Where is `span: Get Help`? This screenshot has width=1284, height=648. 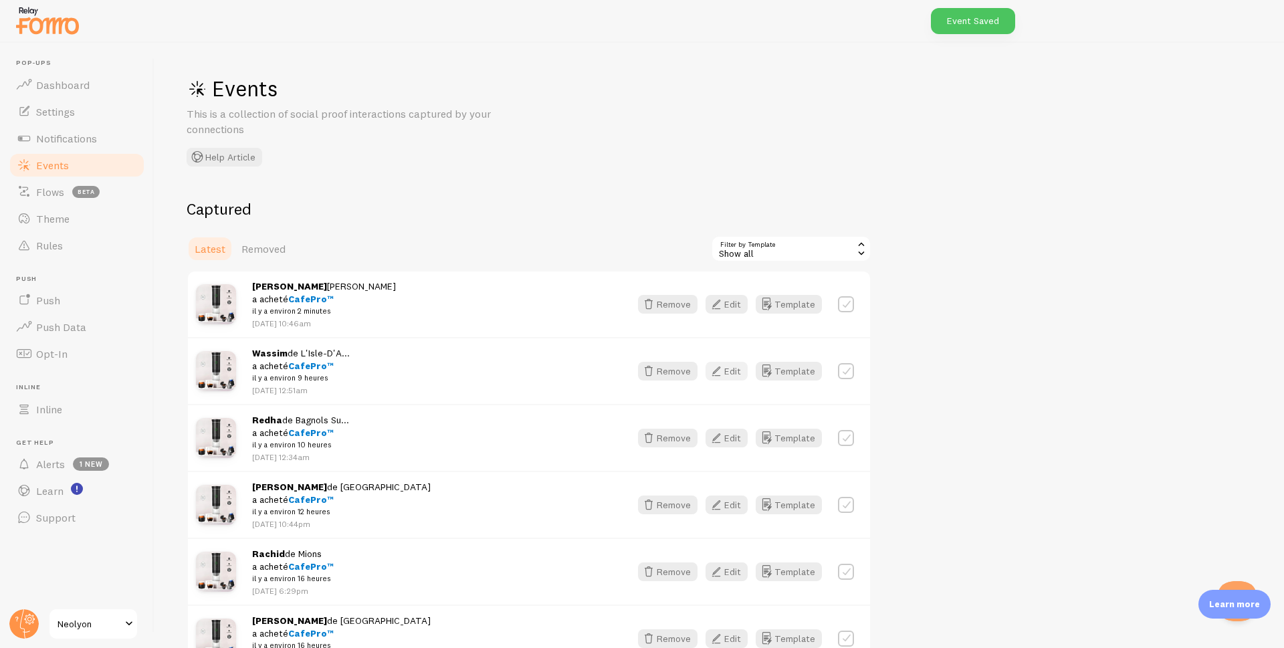 span: Get Help is located at coordinates (81, 443).